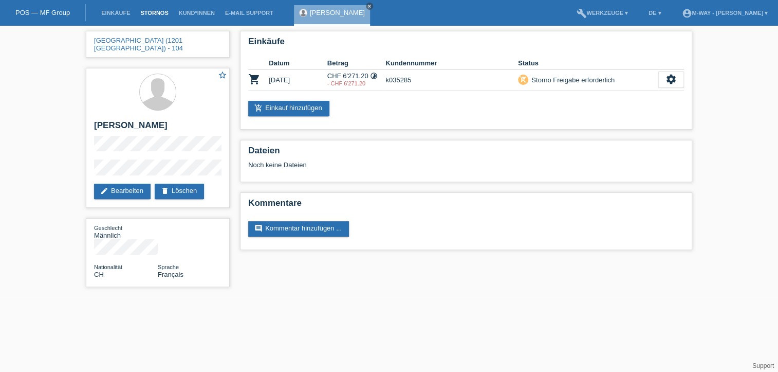  Describe the element at coordinates (370, 6) in the screenshot. I see `a: close` at that location.